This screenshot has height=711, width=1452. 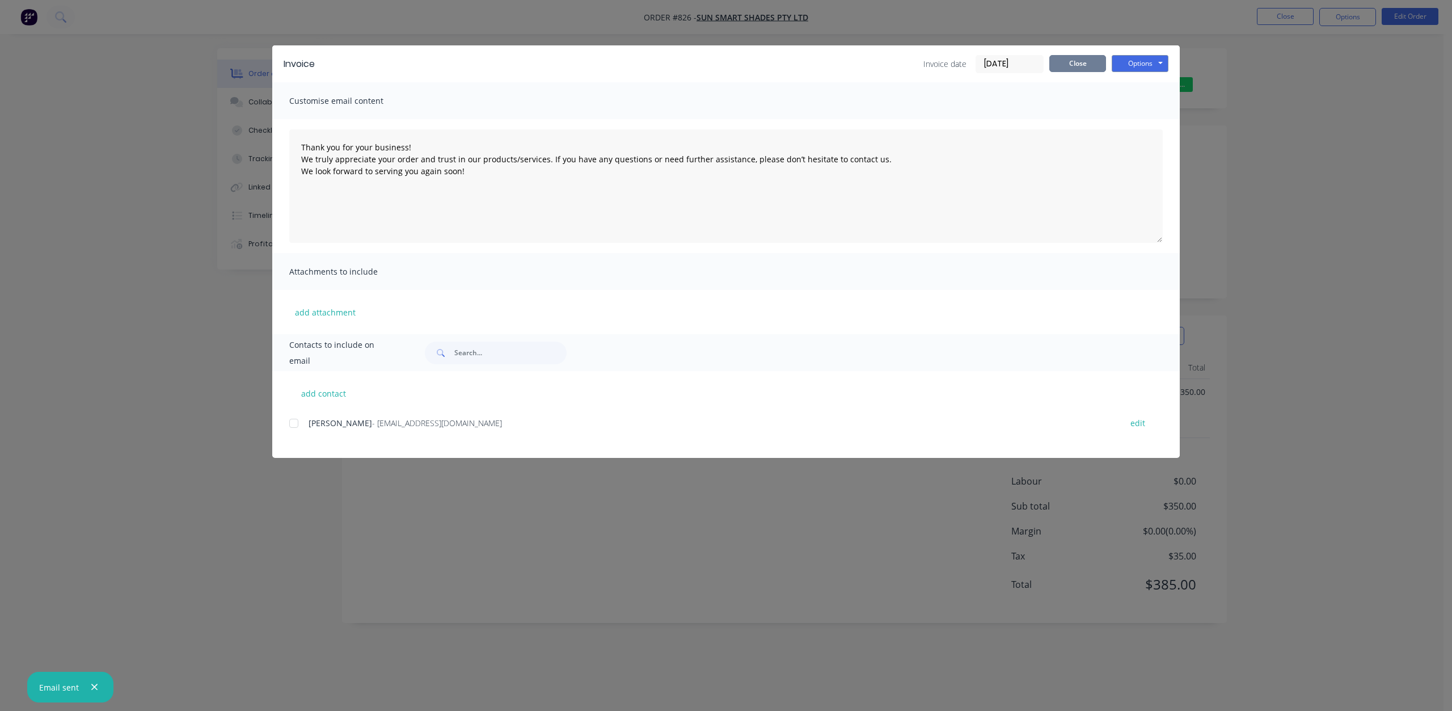 I want to click on div: Invoice, so click(x=299, y=64).